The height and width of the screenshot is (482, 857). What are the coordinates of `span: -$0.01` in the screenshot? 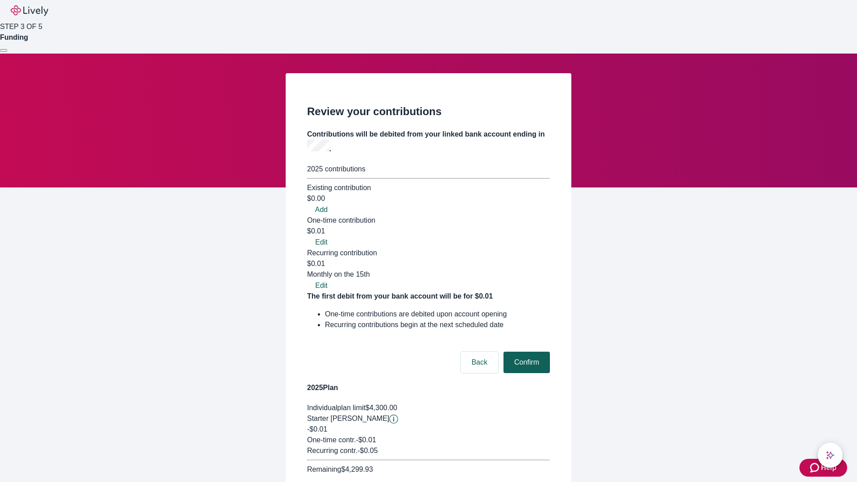 It's located at (317, 429).